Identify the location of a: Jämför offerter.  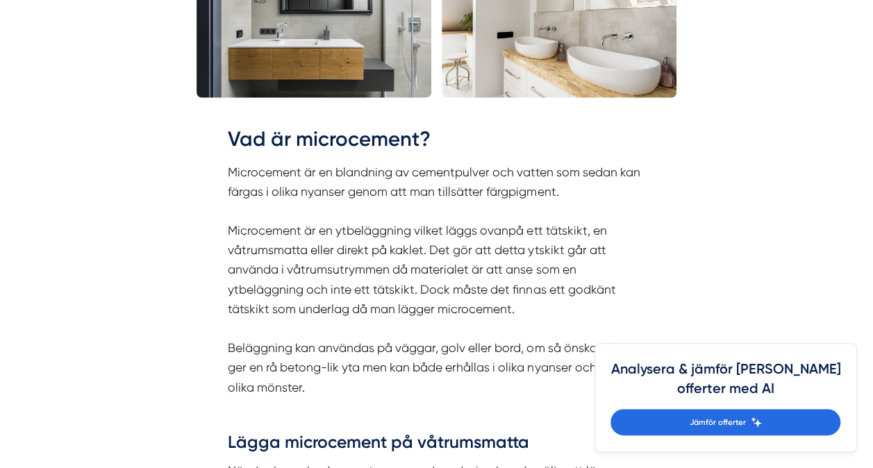
(725, 422).